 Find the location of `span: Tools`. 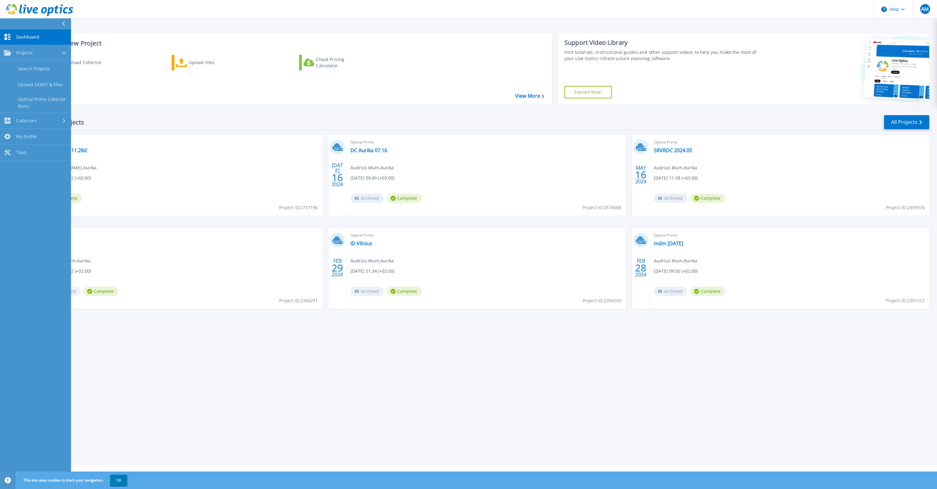

span: Tools is located at coordinates (21, 153).